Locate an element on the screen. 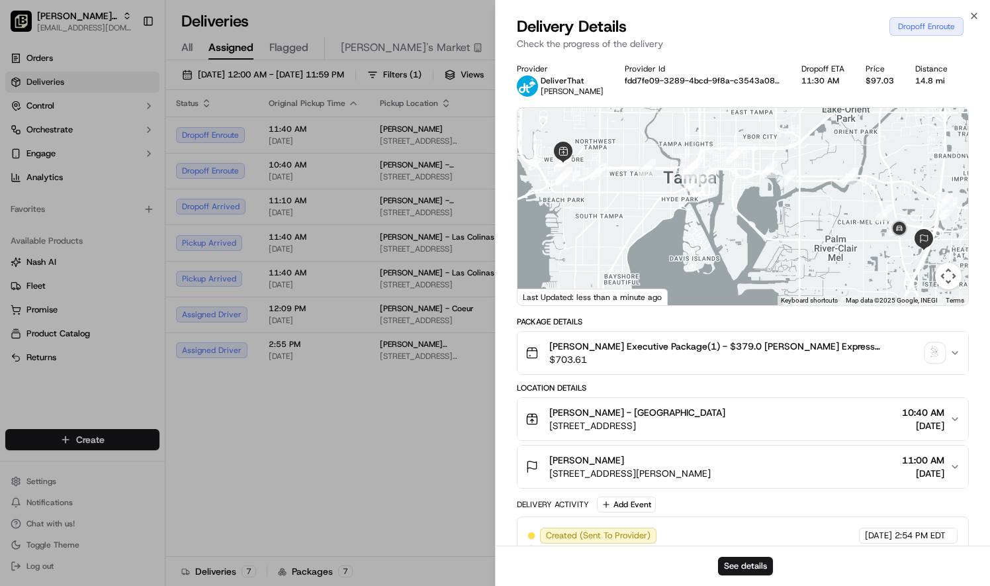  div: Package Details is located at coordinates (743, 322).